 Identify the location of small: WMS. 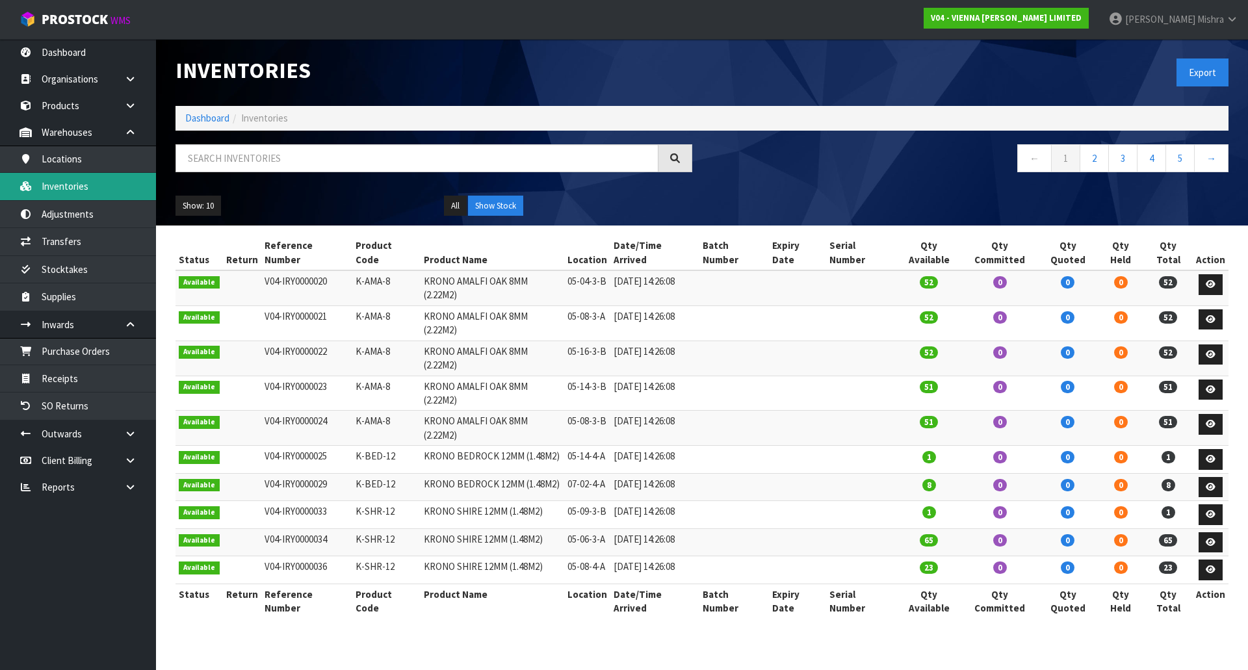
(120, 20).